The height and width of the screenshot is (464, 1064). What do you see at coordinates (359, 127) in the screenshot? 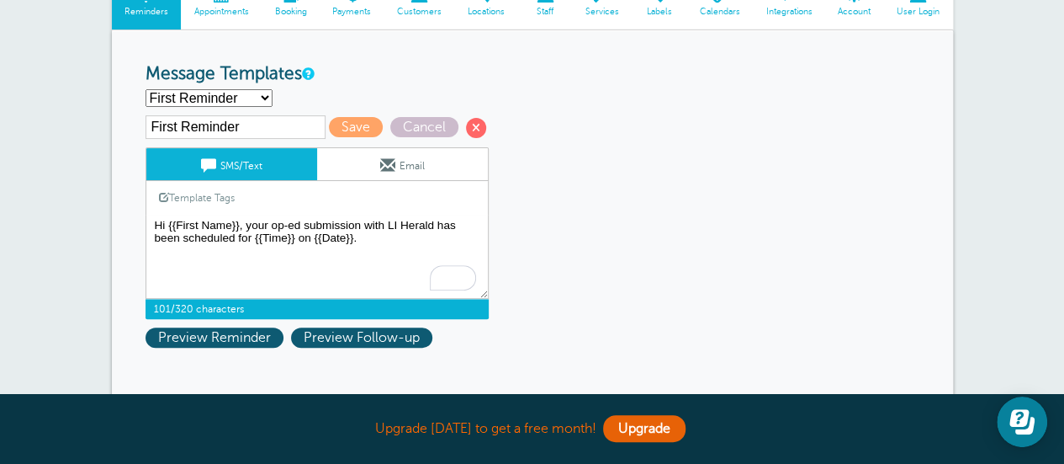
I see `a: Save` at bounding box center [359, 127].